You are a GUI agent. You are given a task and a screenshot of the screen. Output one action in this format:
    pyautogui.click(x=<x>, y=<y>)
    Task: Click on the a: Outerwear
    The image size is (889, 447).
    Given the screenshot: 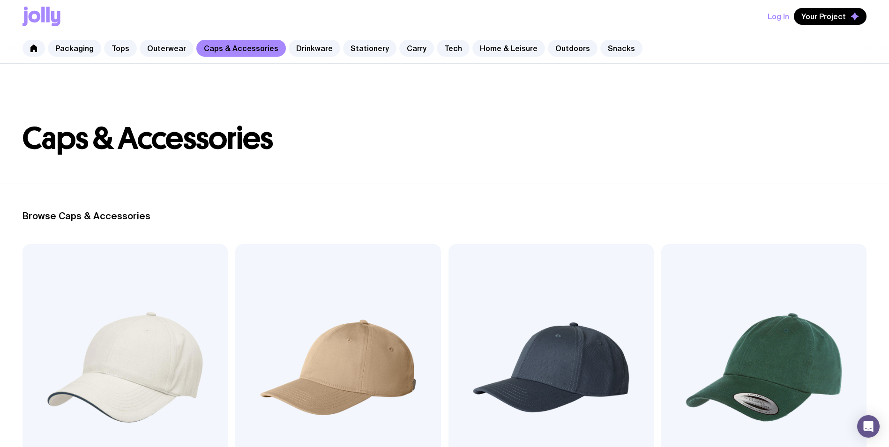 What is the action you would take?
    pyautogui.click(x=166, y=48)
    